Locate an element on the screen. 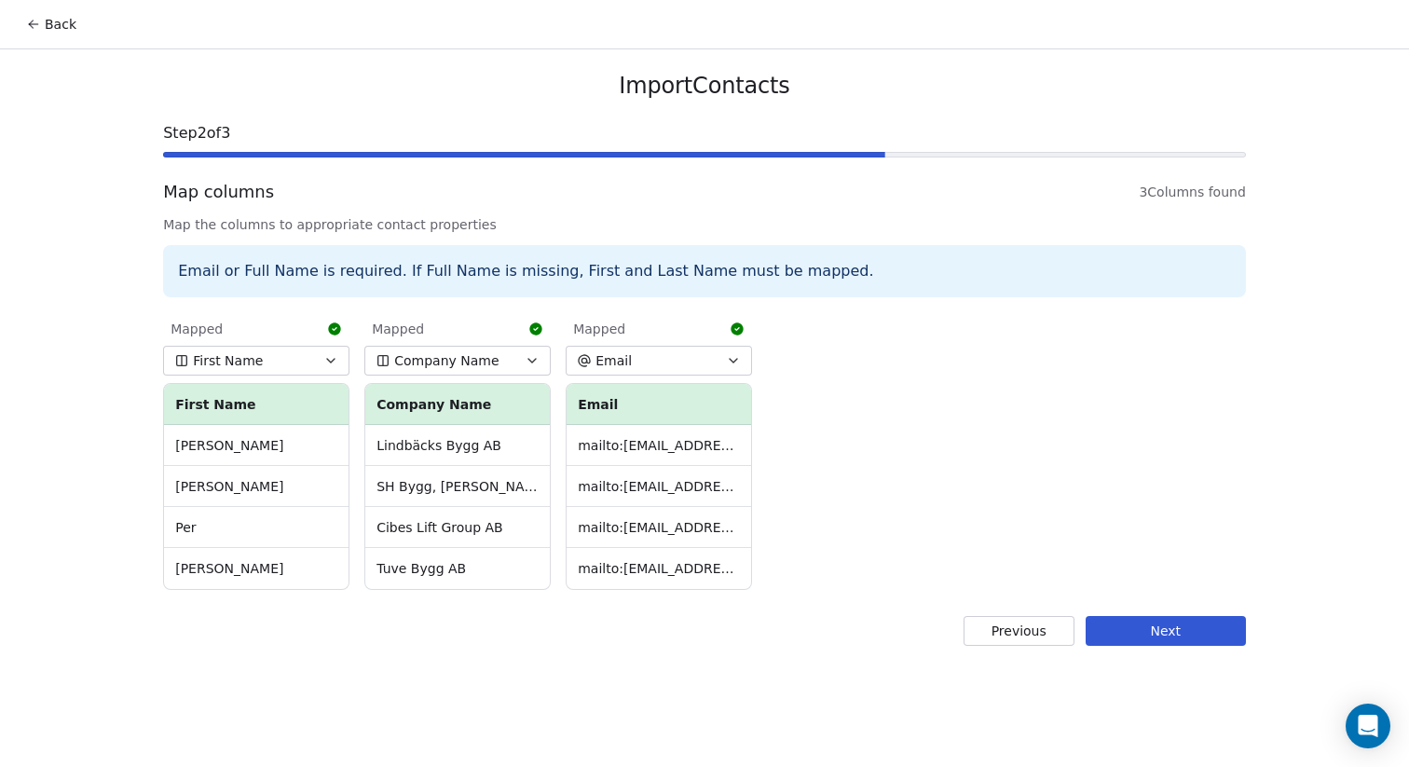  span: First Name is located at coordinates (227, 361).